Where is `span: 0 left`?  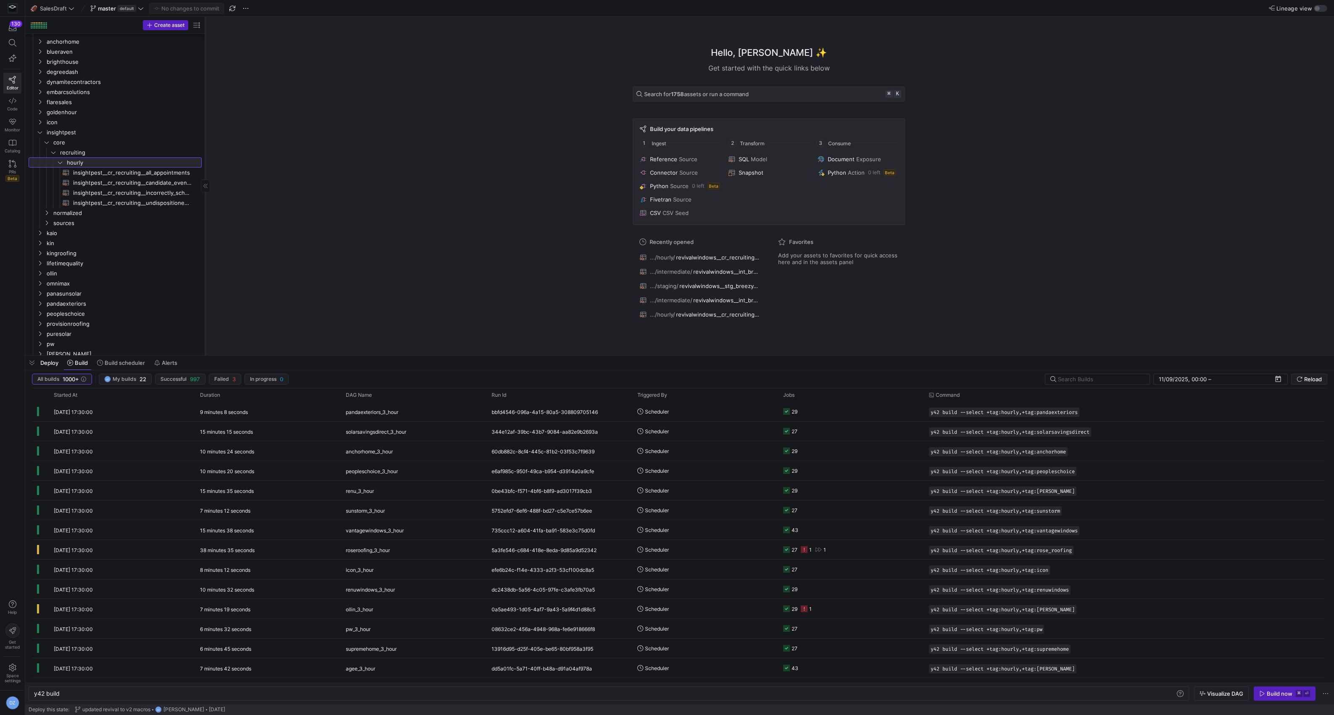
span: 0 left is located at coordinates (698, 186).